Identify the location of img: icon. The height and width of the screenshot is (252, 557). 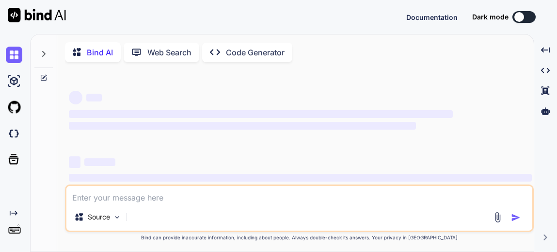
(516, 217).